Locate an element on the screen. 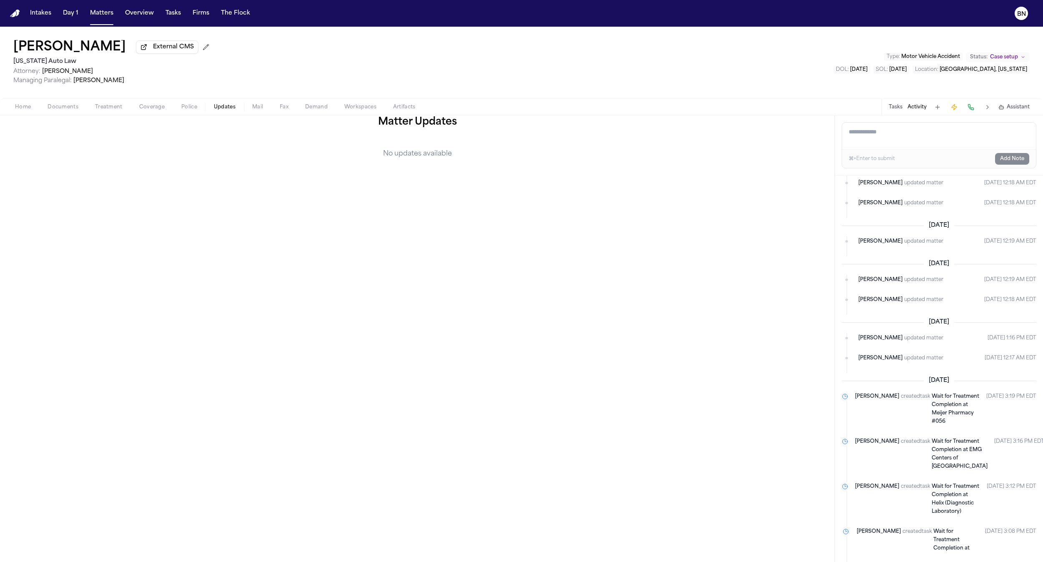 The image size is (1043, 562). button: Change status from Case setup is located at coordinates (998, 57).